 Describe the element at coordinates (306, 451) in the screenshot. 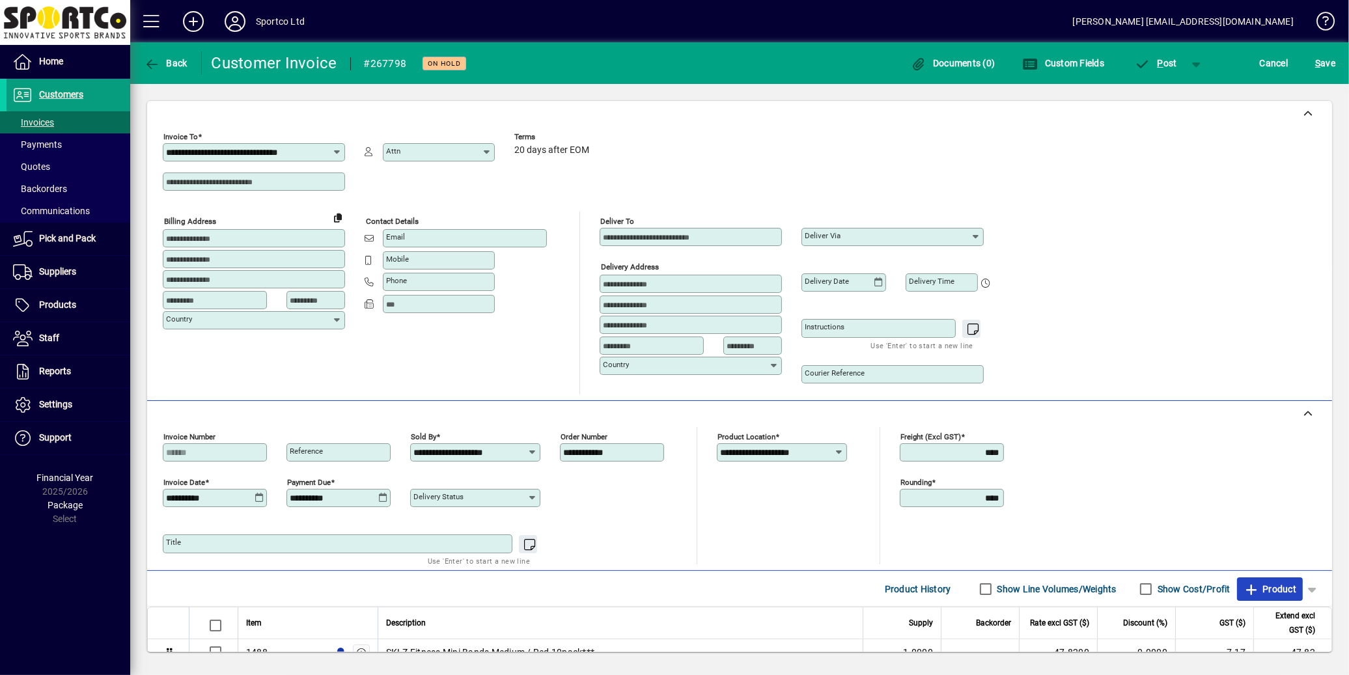

I see `mat-label: Reference` at that location.